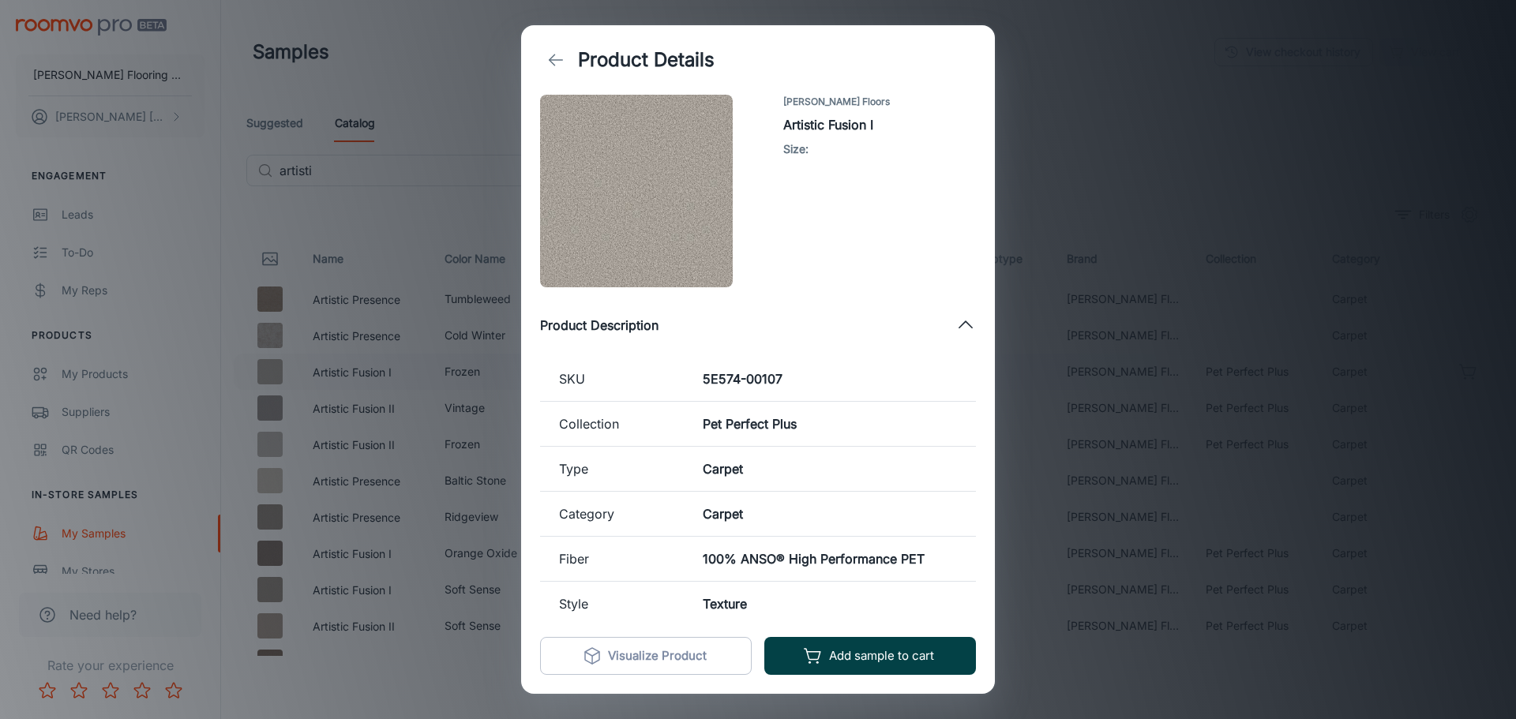 The height and width of the screenshot is (719, 1516). Describe the element at coordinates (830, 604) in the screenshot. I see `h6: Texture` at that location.